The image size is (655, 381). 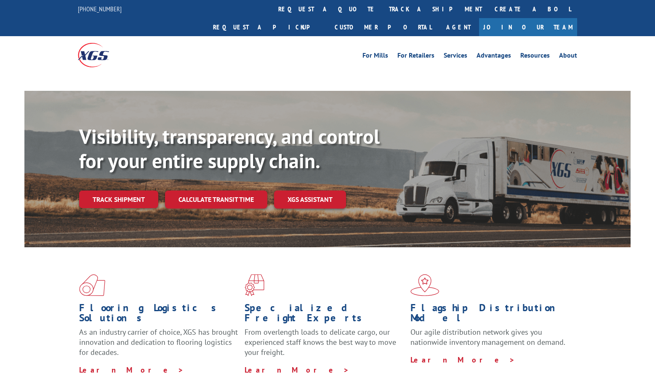 What do you see at coordinates (494, 57) in the screenshot?
I see `a: Advantages` at bounding box center [494, 57].